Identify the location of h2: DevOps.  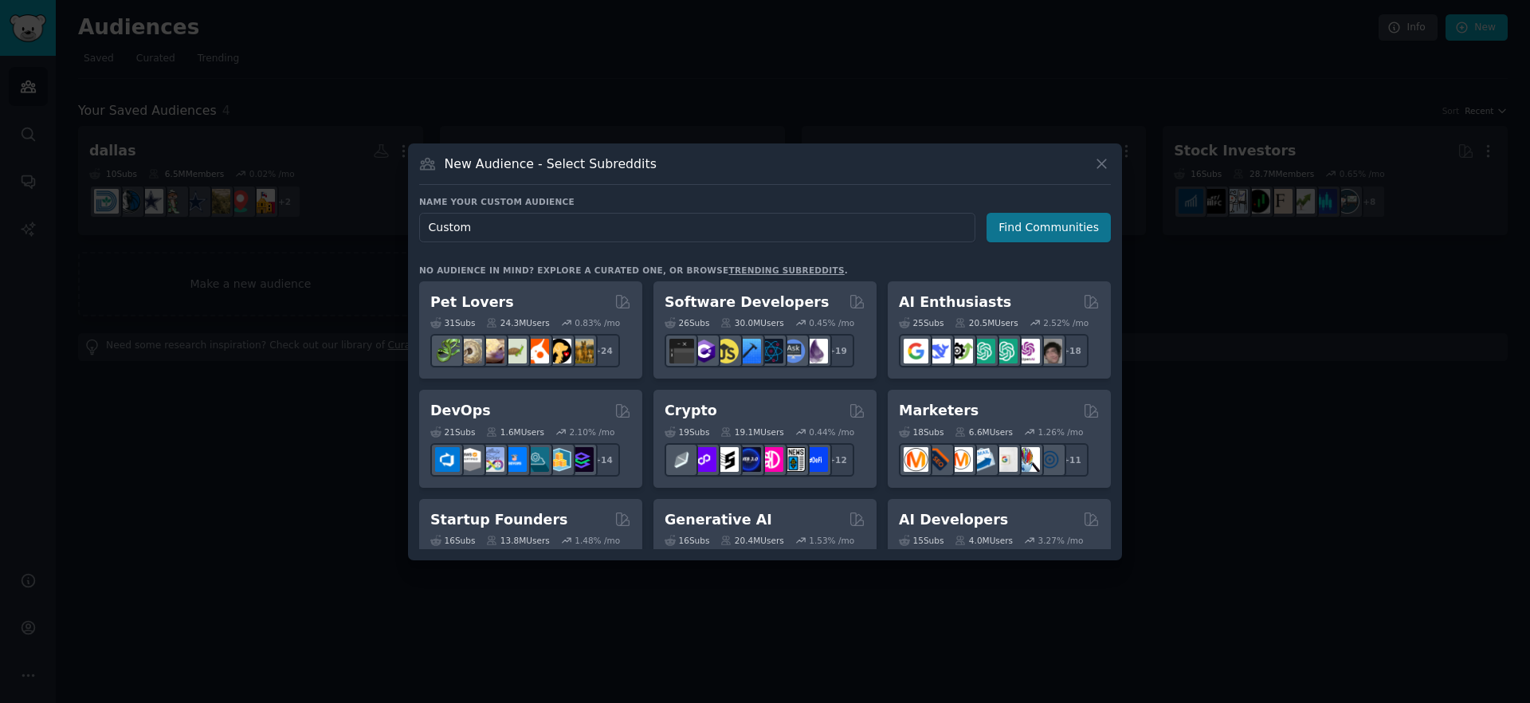
(460, 410).